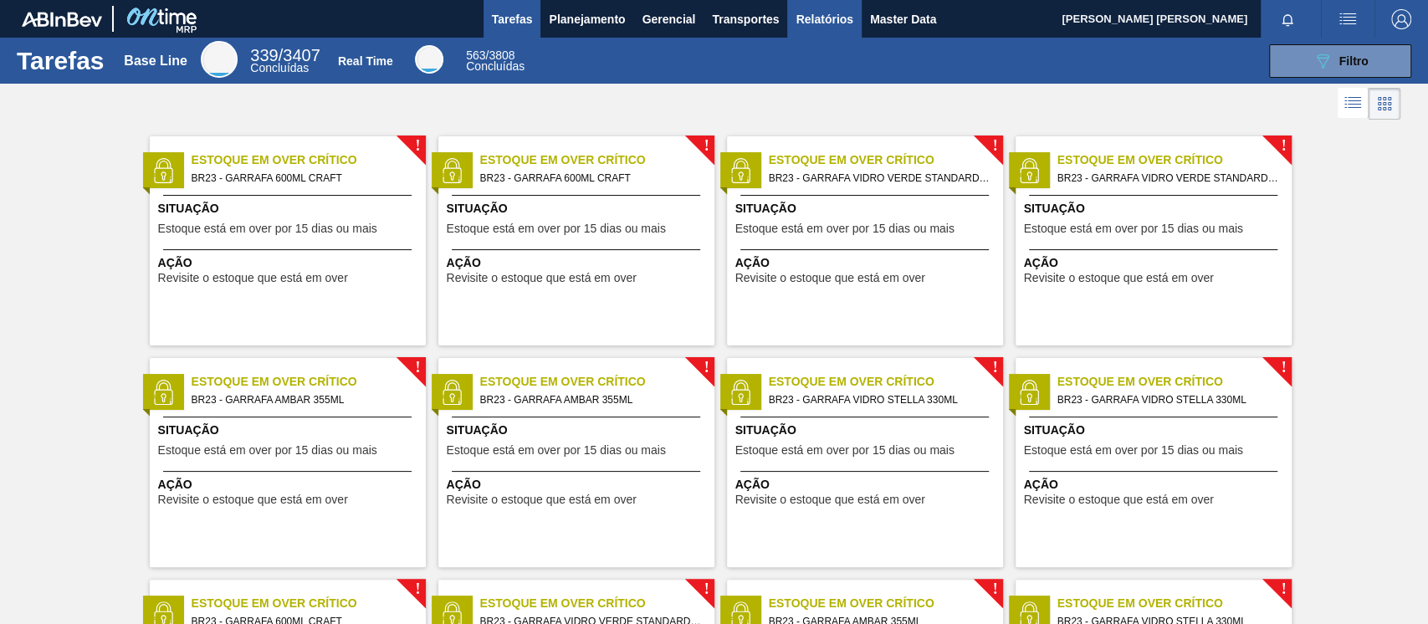 The height and width of the screenshot is (624, 1428). What do you see at coordinates (475, 55) in the screenshot?
I see `span: 563` at bounding box center [475, 55].